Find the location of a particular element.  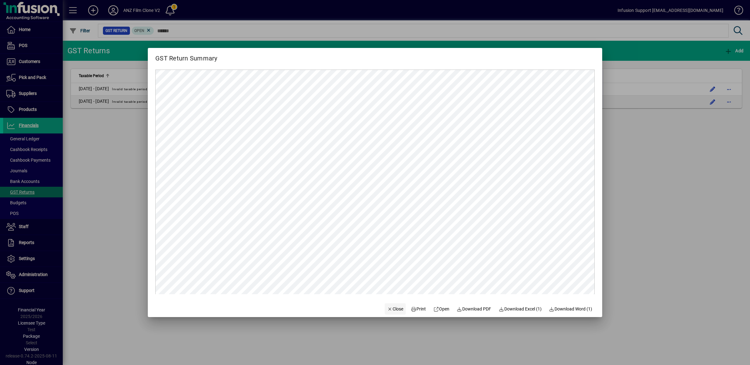

button: Close is located at coordinates (395, 309).